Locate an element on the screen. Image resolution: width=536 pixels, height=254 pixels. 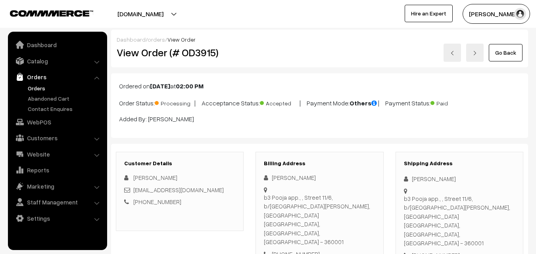
a: Marketing is located at coordinates (57, 186).